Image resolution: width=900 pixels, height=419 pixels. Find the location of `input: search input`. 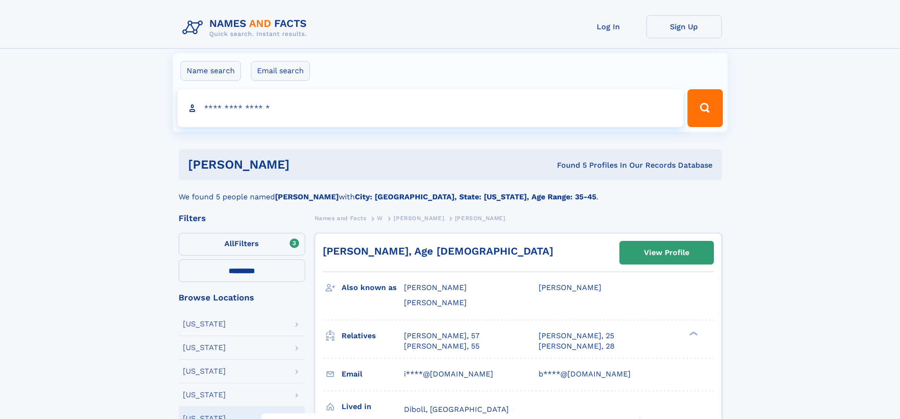

input: search input is located at coordinates (430, 108).